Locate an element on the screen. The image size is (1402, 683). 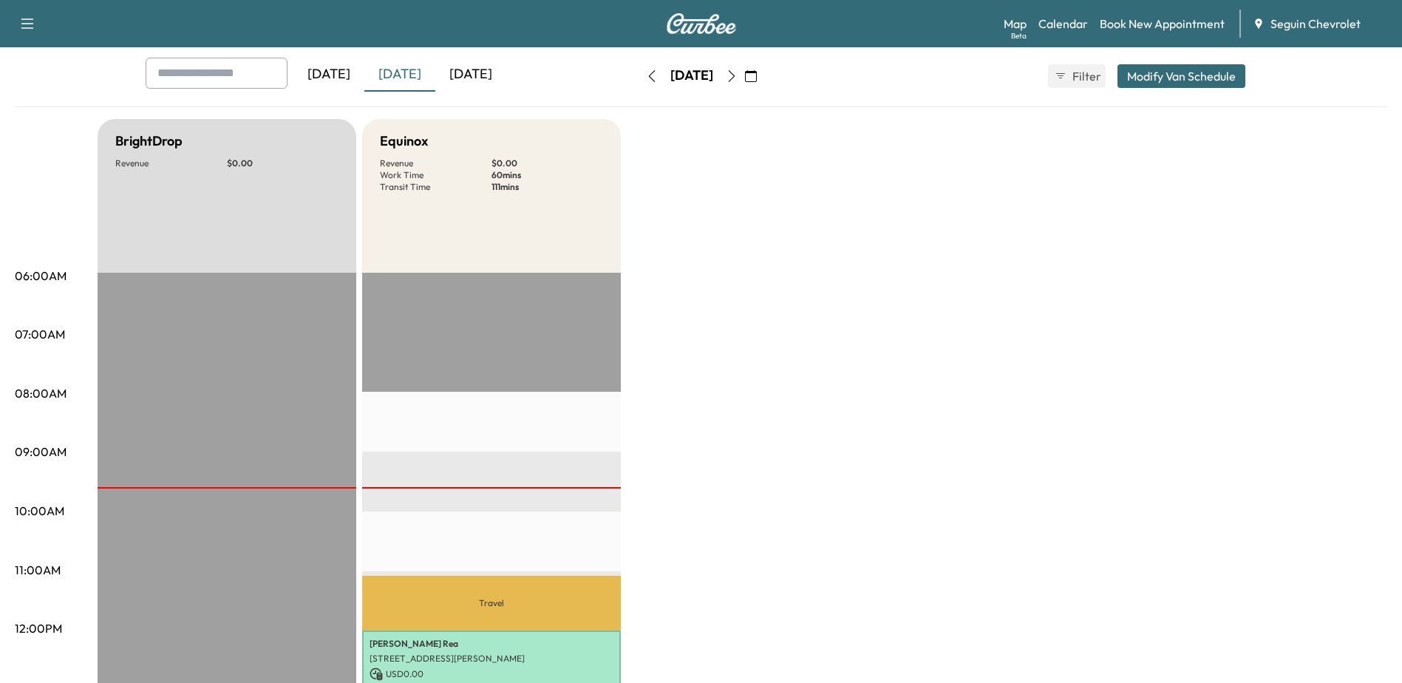
button: Filter is located at coordinates (1077, 76).